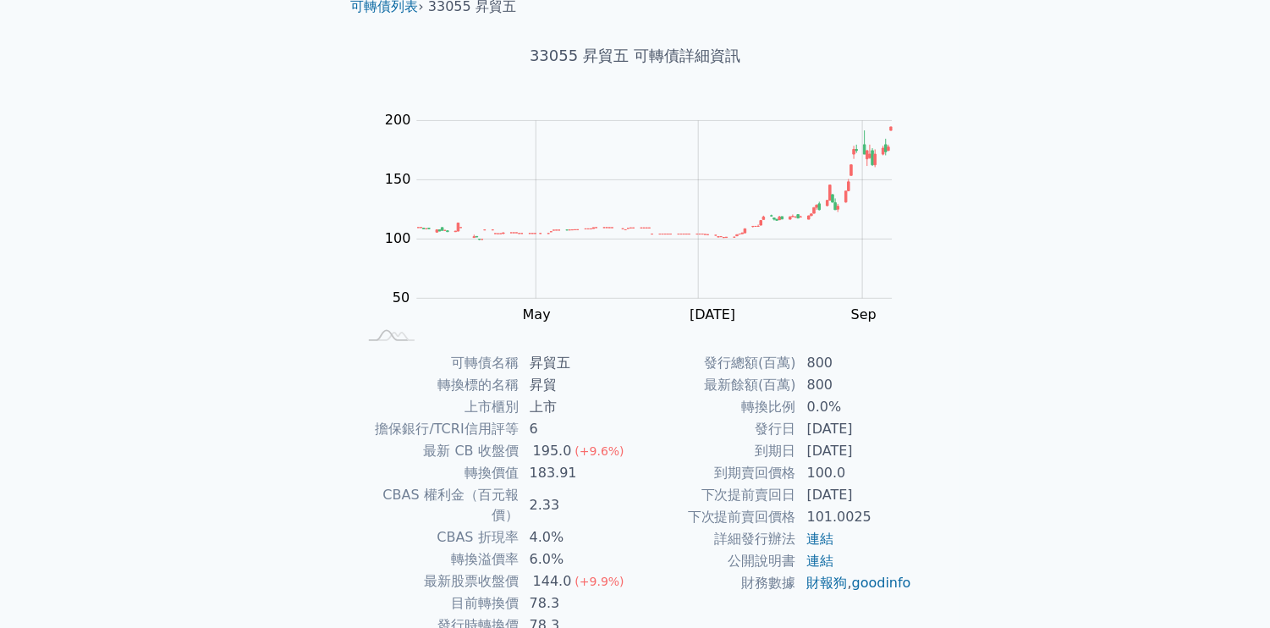 This screenshot has width=1270, height=628. What do you see at coordinates (577, 505) in the screenshot?
I see `td: 2.33` at bounding box center [577, 505].